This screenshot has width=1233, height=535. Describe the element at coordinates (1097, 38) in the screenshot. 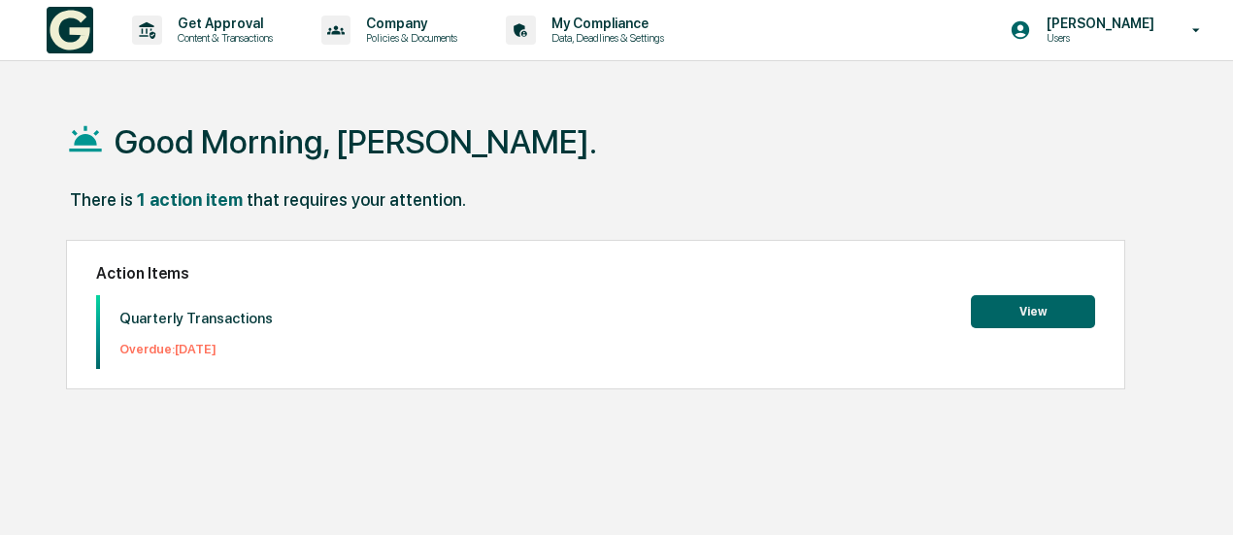

I see `p: Users` at that location.